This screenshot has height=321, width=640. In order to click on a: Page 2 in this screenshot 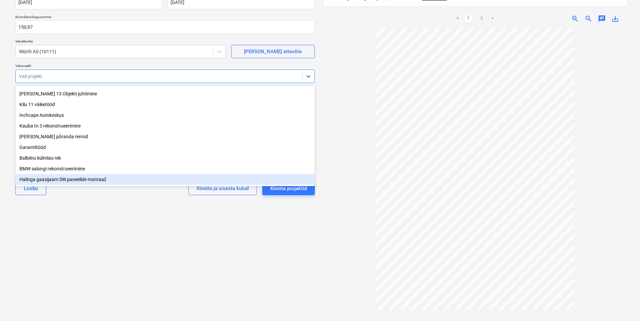, I will do `click(482, 19)`.